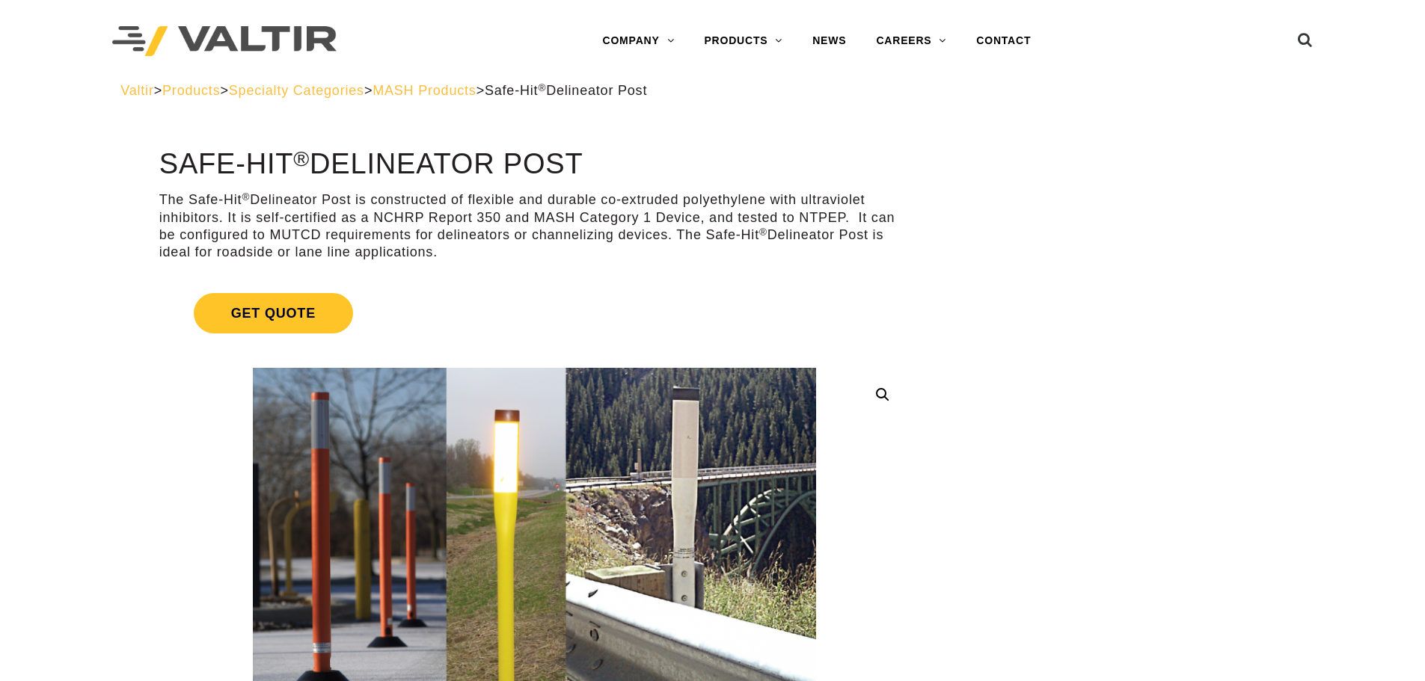  Describe the element at coordinates (534, 227) in the screenshot. I see `p: The Safe-Hit Delineator Post is constructed of flexible and durable co-extruded polyethylene with...` at that location.